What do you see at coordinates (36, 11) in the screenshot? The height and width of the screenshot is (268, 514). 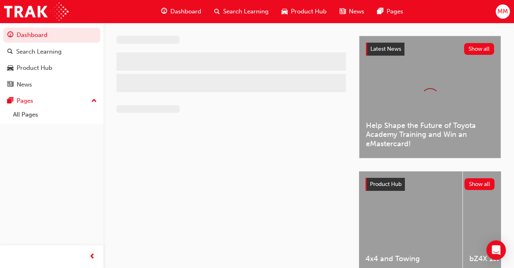 I see `img: Trak` at bounding box center [36, 11].